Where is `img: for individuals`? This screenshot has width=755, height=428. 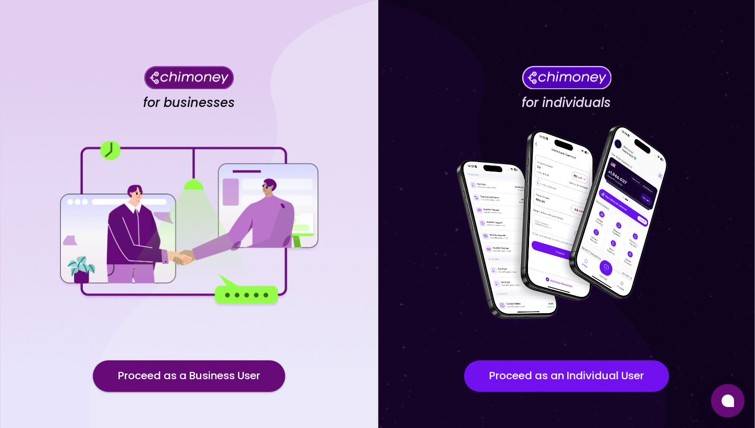
img: for individuals is located at coordinates (567, 224).